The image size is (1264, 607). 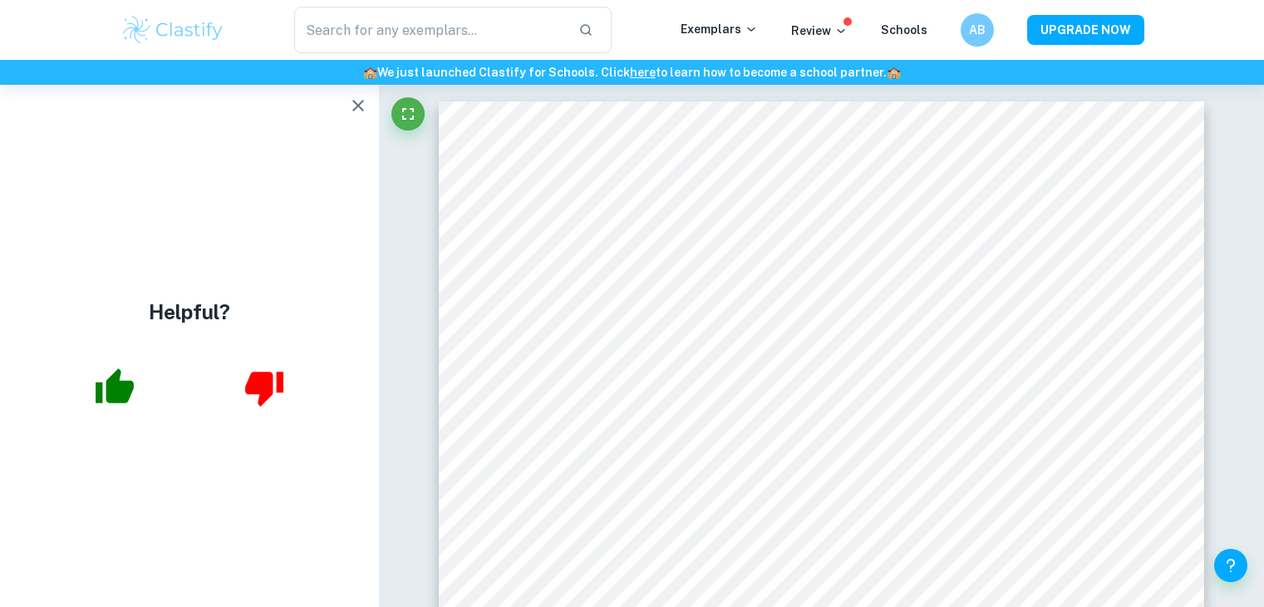 What do you see at coordinates (173, 30) in the screenshot?
I see `img: Clastify logo` at bounding box center [173, 30].